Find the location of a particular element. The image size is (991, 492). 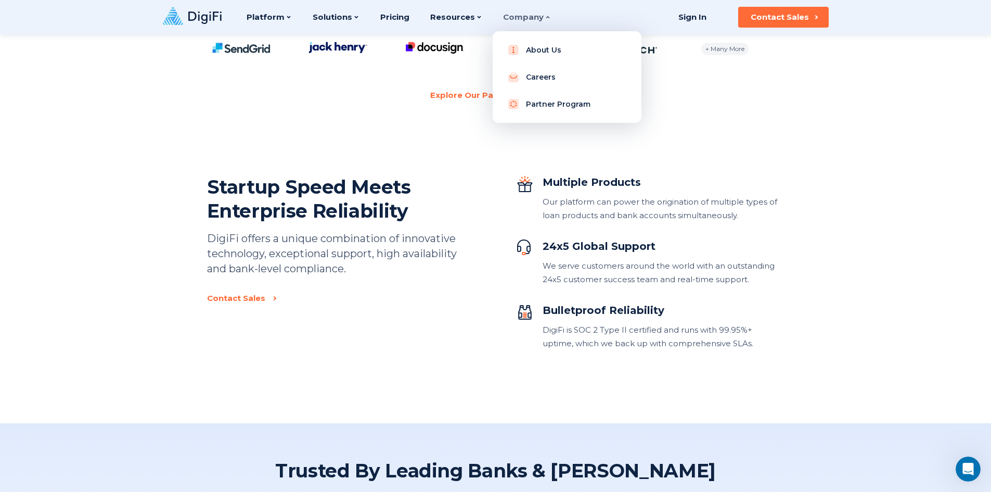

div: We serve customers around the world with an outstanding 24x5 customer success team and real-time ... is located at coordinates (663, 273).